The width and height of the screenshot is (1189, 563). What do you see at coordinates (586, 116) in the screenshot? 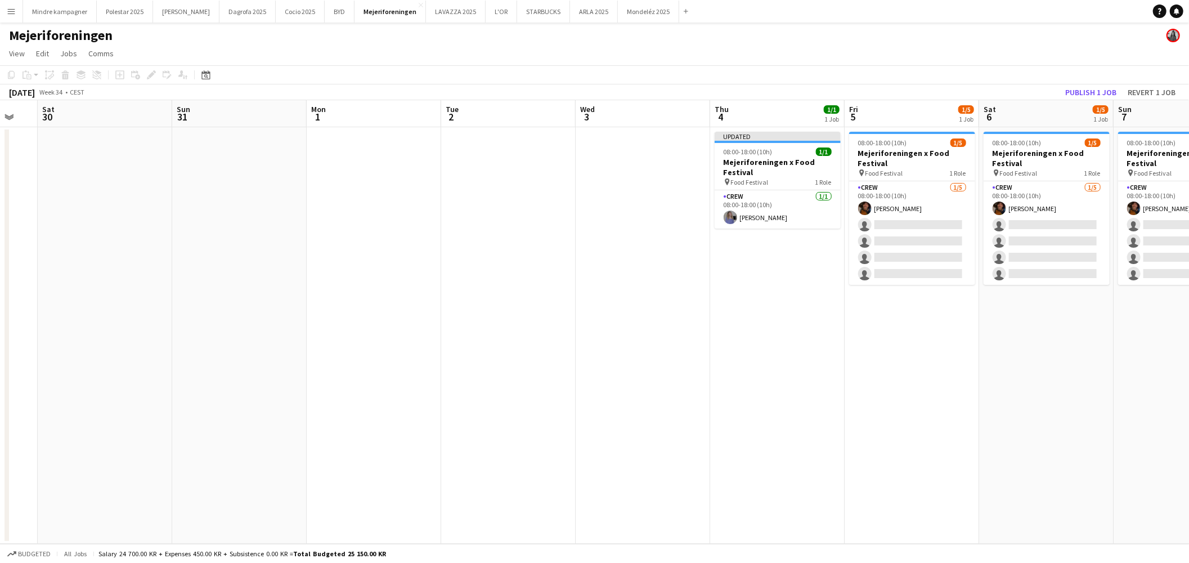
I see `span: 3` at bounding box center [586, 116].